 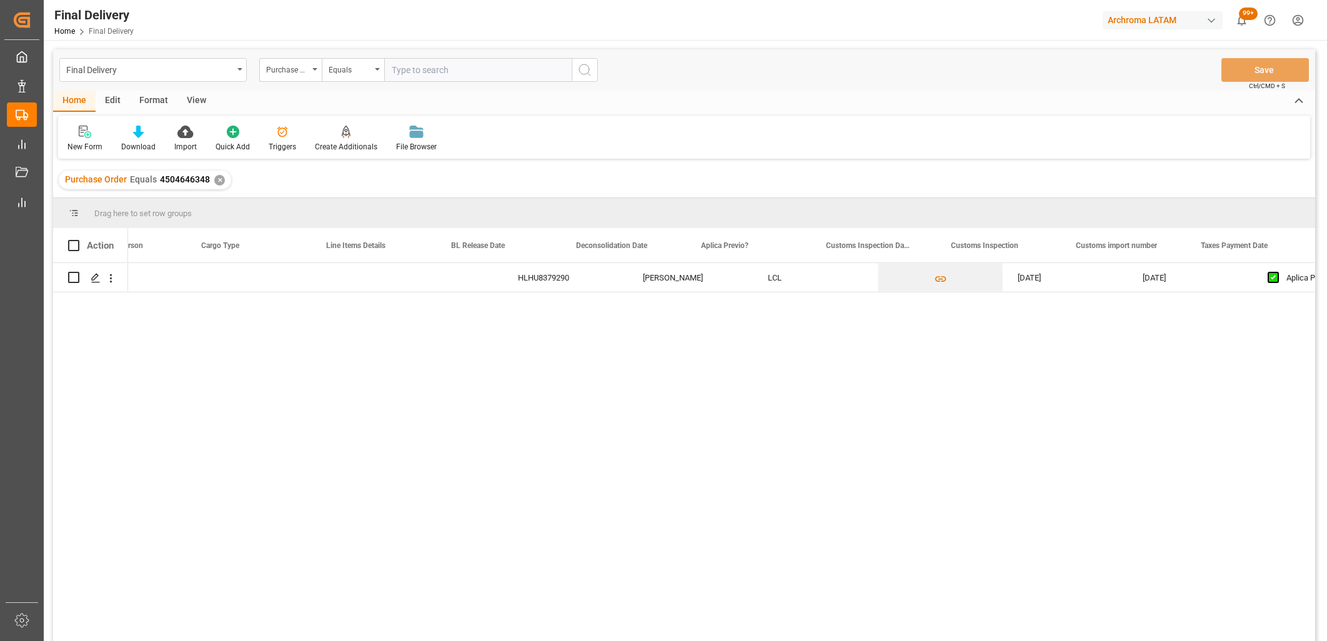 I want to click on span: Line Items Details, so click(x=355, y=245).